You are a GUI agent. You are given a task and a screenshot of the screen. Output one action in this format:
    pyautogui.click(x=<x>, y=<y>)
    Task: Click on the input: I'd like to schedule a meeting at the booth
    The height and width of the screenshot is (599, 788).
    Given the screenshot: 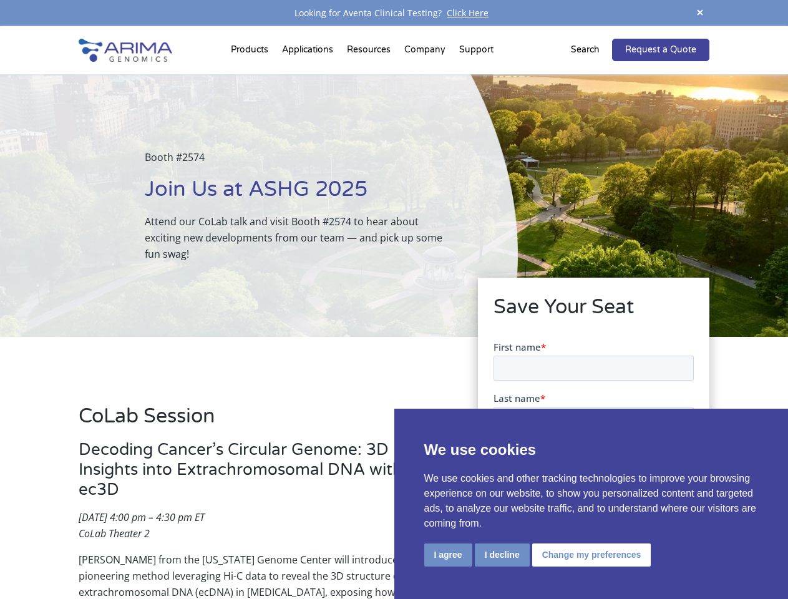 What is the action you would take?
    pyautogui.click(x=7, y=230)
    